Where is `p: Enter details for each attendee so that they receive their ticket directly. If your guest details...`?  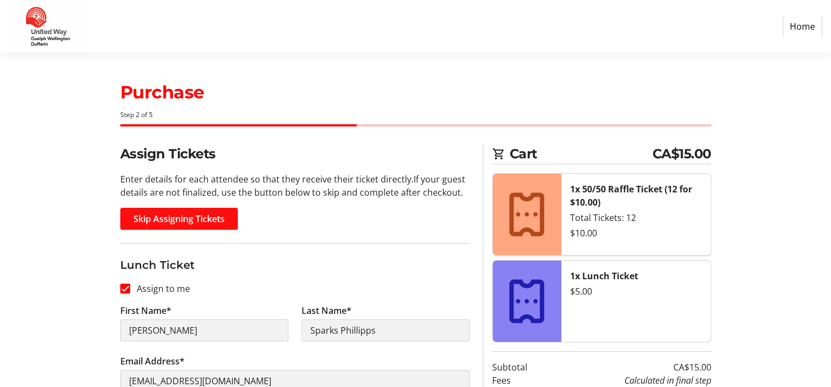
p: Enter details for each attendee so that they receive their ticket directly. If your guest details... is located at coordinates (295, 186).